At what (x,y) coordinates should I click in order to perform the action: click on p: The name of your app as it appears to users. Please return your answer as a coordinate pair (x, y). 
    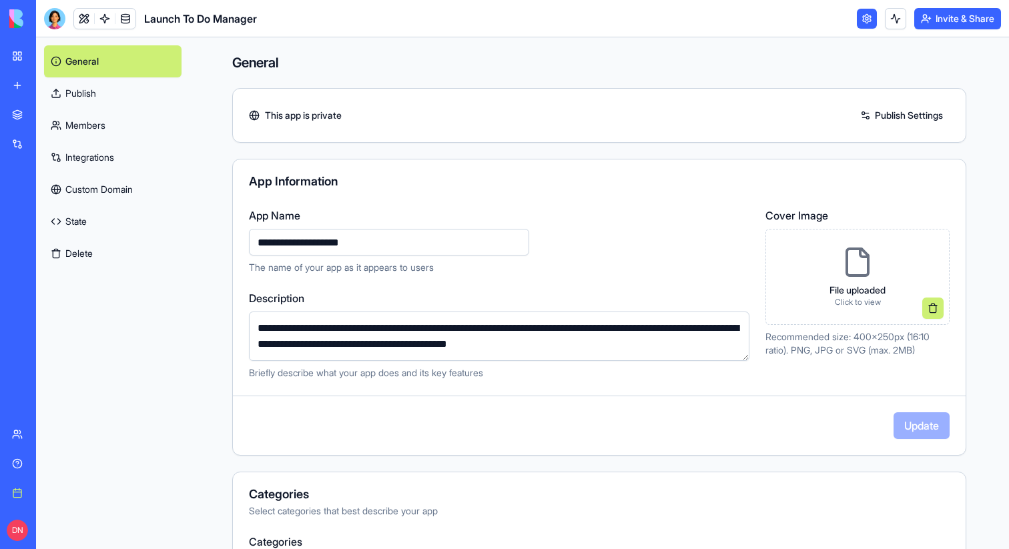
    Looking at the image, I should click on (499, 268).